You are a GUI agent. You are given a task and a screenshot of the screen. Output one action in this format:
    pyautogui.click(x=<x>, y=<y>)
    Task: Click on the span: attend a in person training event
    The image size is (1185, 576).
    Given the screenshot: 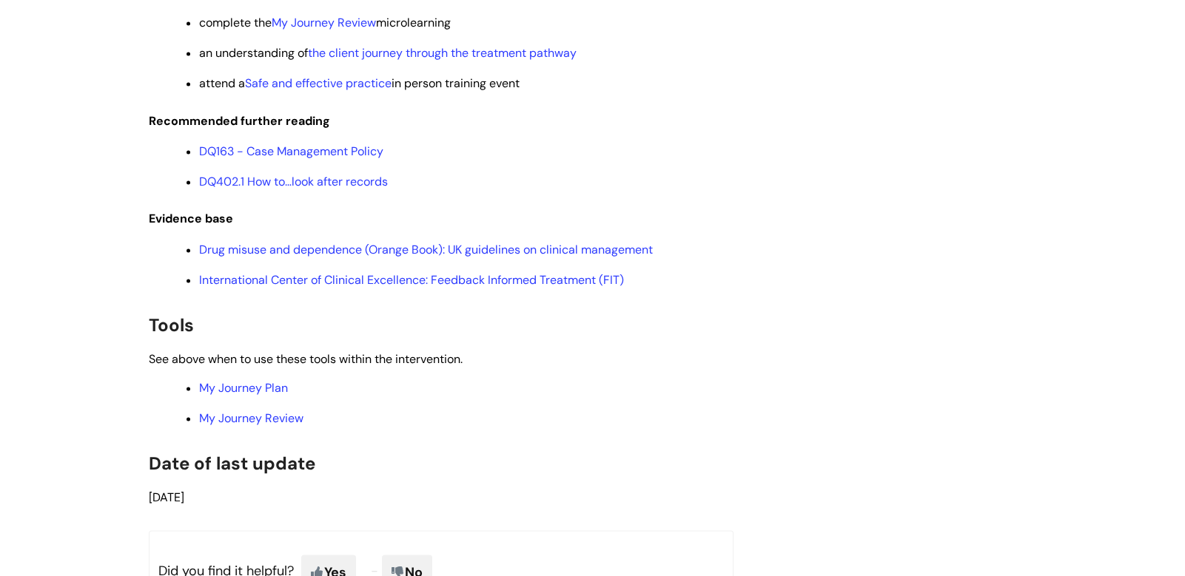 What is the action you would take?
    pyautogui.click(x=359, y=83)
    